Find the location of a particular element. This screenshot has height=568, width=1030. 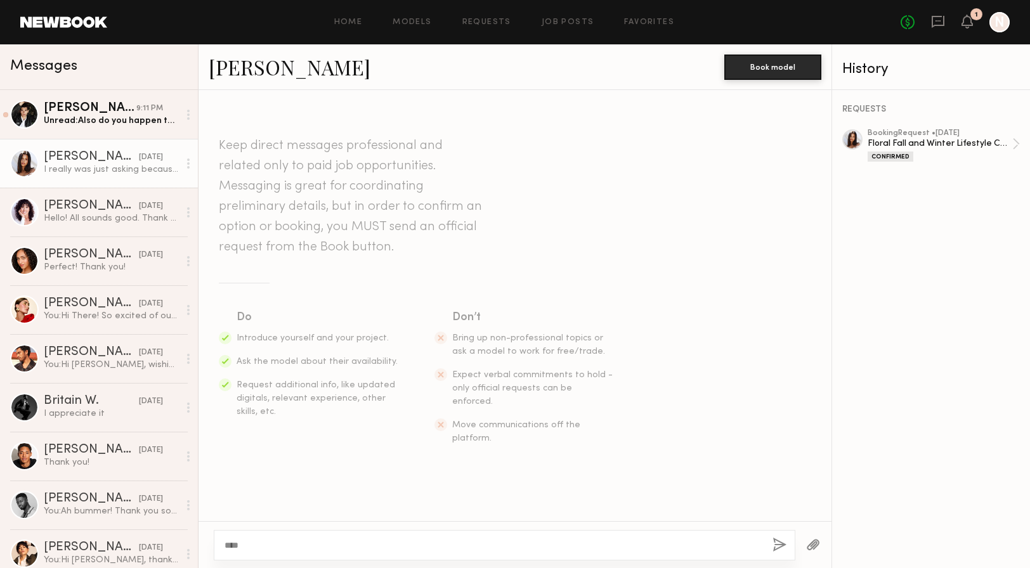

div: Don’t is located at coordinates (533, 318).